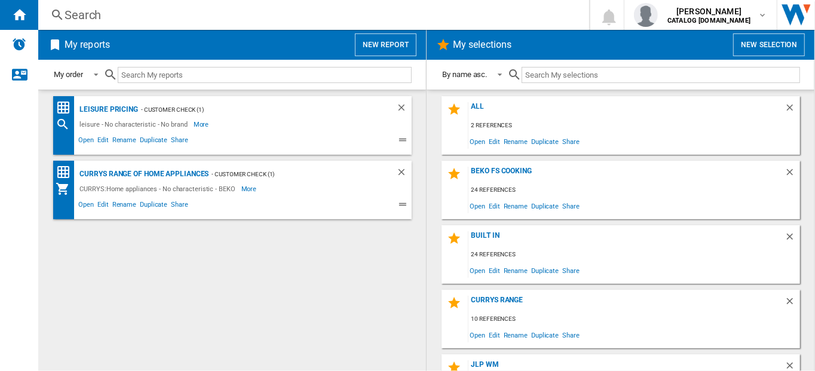 This screenshot has height=371, width=815. Describe the element at coordinates (482, 45) in the screenshot. I see `h2: My selections` at that location.